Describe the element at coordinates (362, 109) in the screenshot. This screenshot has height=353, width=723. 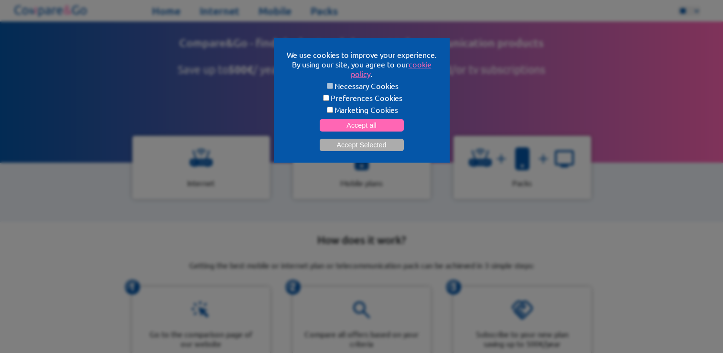
I see `label: Marketing Cookies` at that location.